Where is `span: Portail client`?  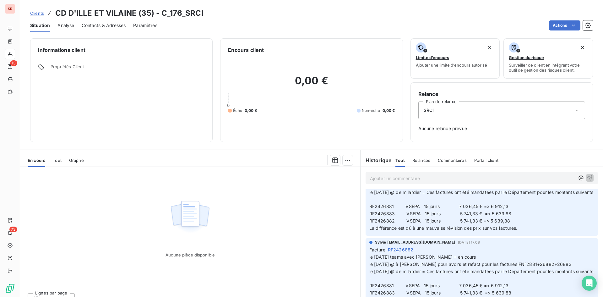 span: Portail client is located at coordinates (486, 160).